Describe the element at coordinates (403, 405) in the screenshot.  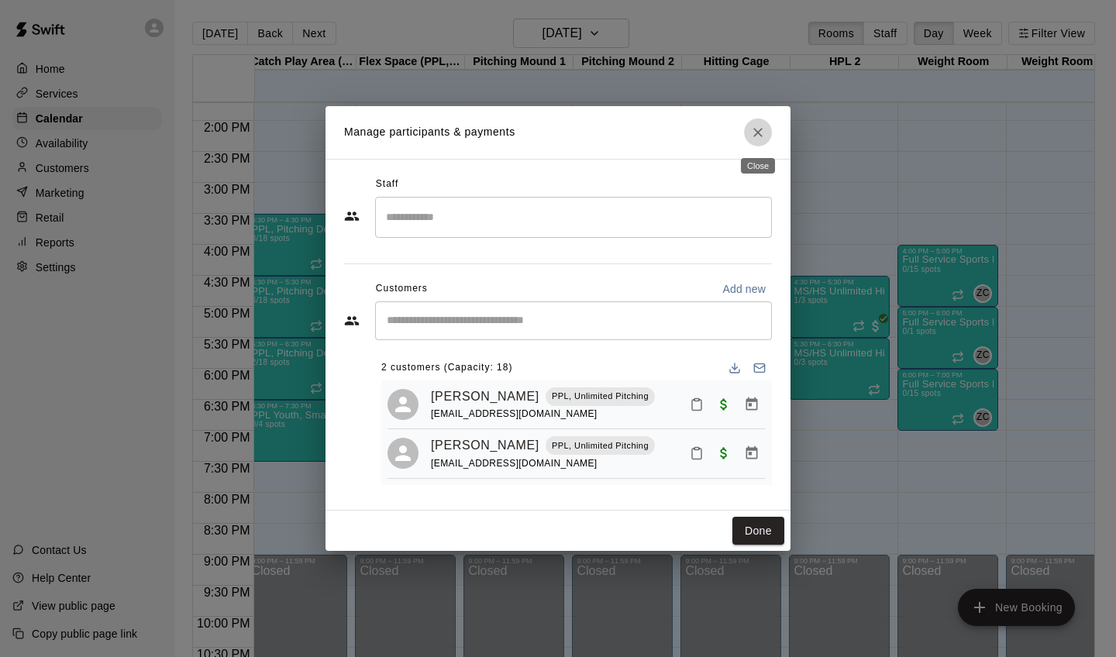
I see `div: DJ Dotson` at that location.